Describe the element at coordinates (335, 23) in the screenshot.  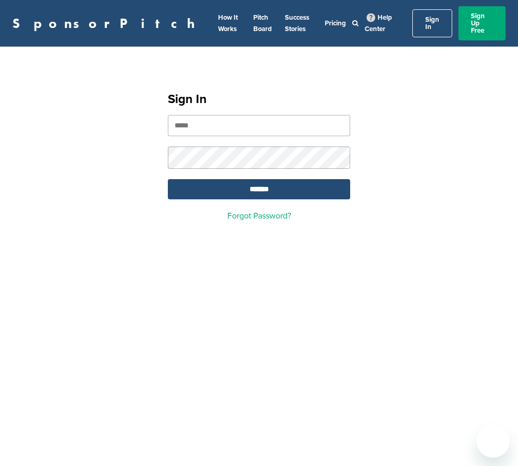
I see `a: Pricing` at that location.